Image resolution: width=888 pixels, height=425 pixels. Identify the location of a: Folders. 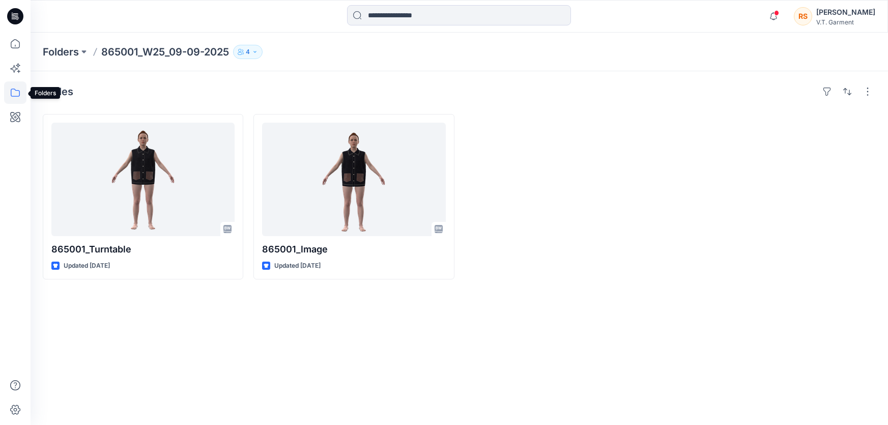
(61, 52).